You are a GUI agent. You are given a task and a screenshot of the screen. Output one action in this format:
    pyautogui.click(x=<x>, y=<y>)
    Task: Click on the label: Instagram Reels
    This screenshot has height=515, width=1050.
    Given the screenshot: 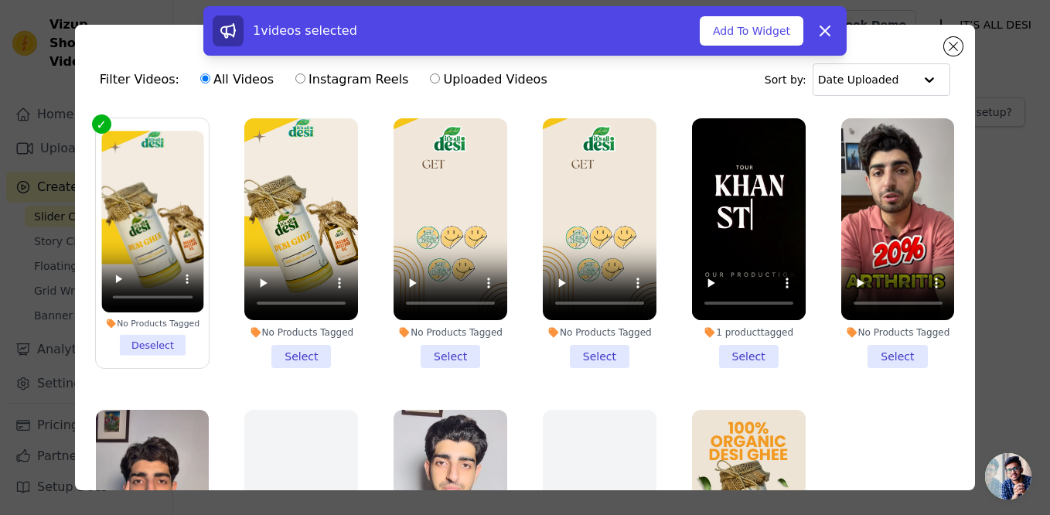 What is the action you would take?
    pyautogui.click(x=352, y=80)
    